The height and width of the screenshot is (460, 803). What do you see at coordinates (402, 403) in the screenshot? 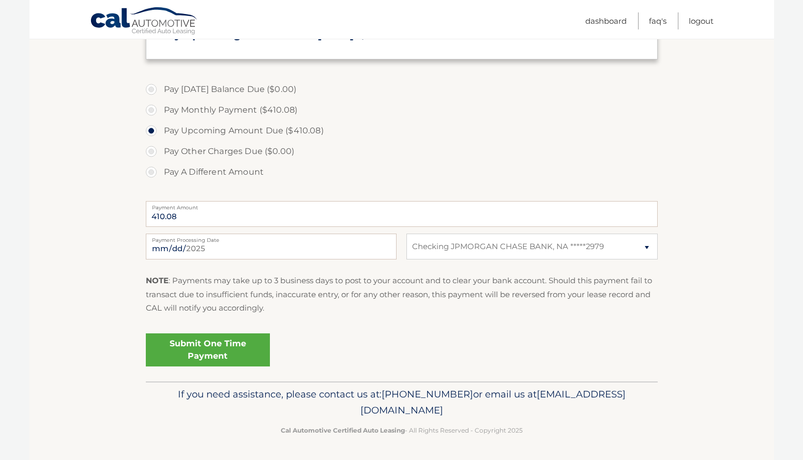
I see `p: If you need assistance, please contact us at: or email us at` at bounding box center [402, 403].